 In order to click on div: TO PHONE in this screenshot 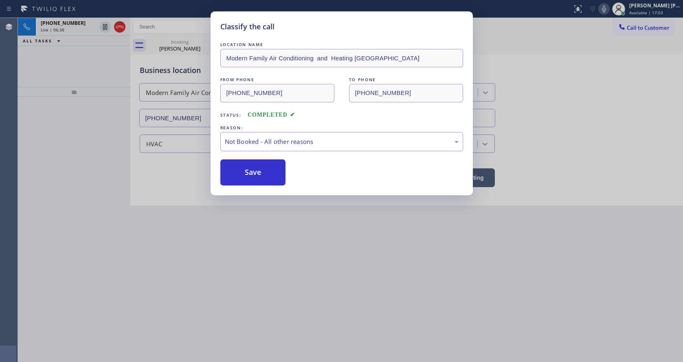, I will do `click(406, 79)`.